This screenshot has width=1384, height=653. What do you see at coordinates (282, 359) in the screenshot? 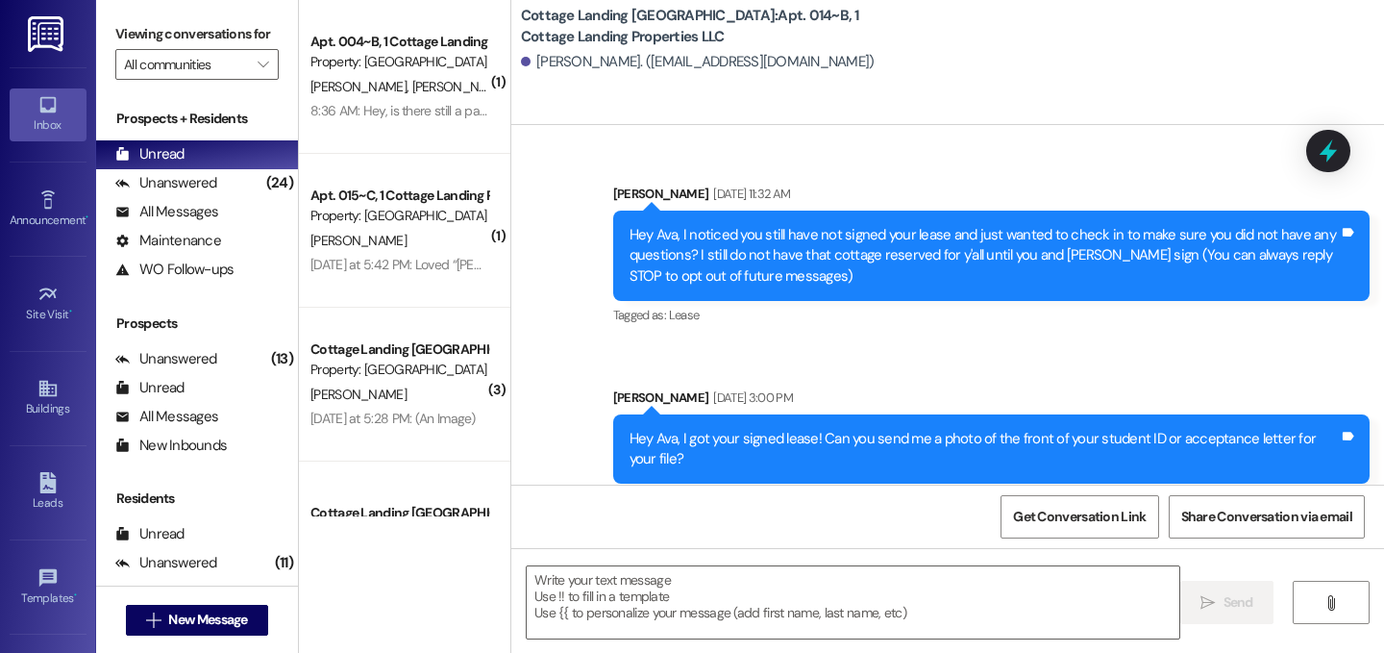
I see `div: (13)` at bounding box center [282, 359].